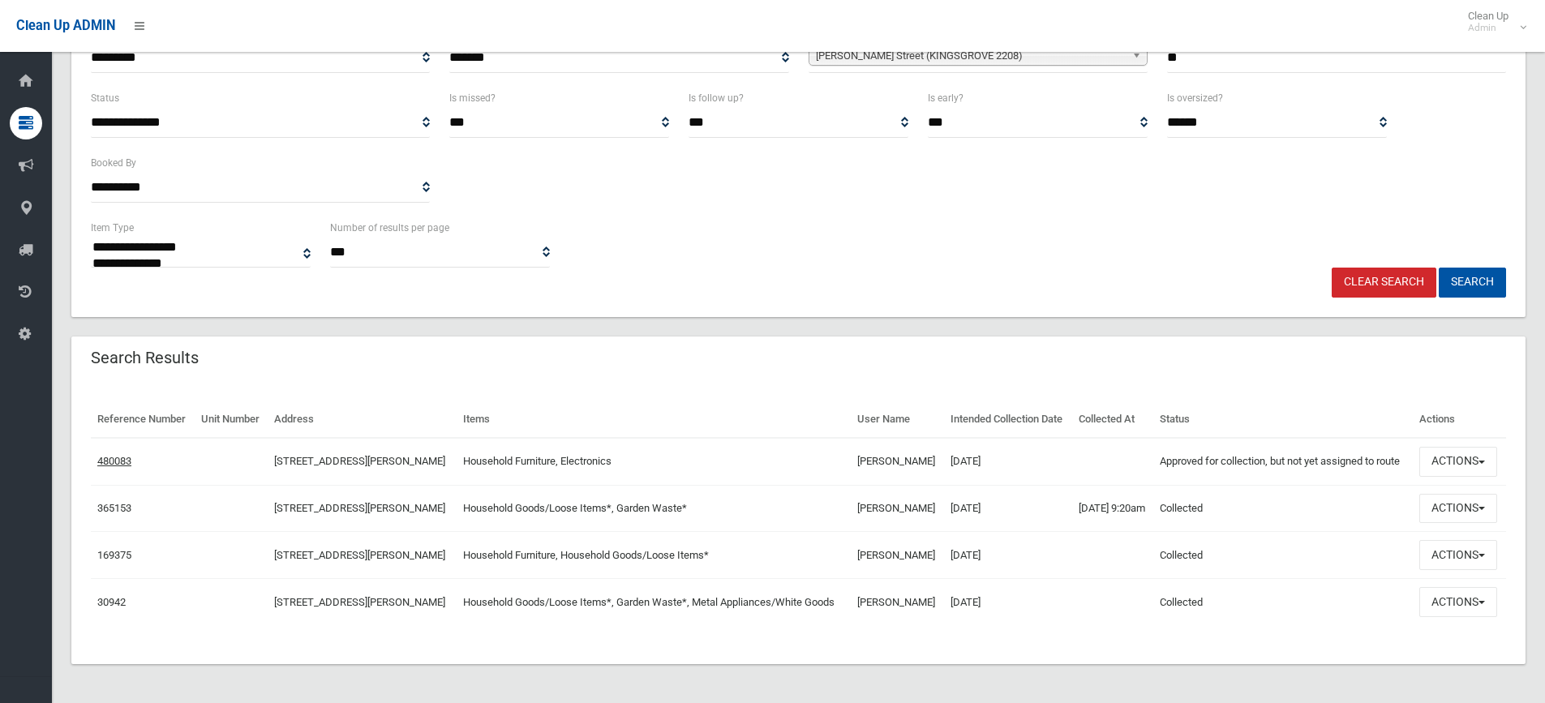 The width and height of the screenshot is (1545, 703). What do you see at coordinates (389, 228) in the screenshot?
I see `label: Number of results per page` at bounding box center [389, 228].